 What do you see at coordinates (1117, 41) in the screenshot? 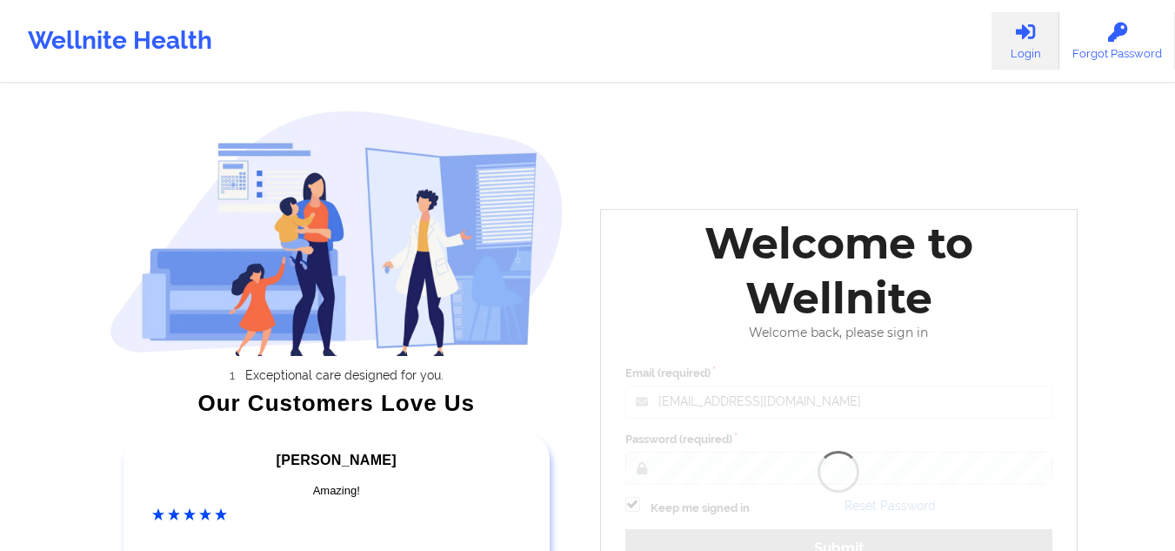
I see `a: Forgot Password` at bounding box center [1117, 41].